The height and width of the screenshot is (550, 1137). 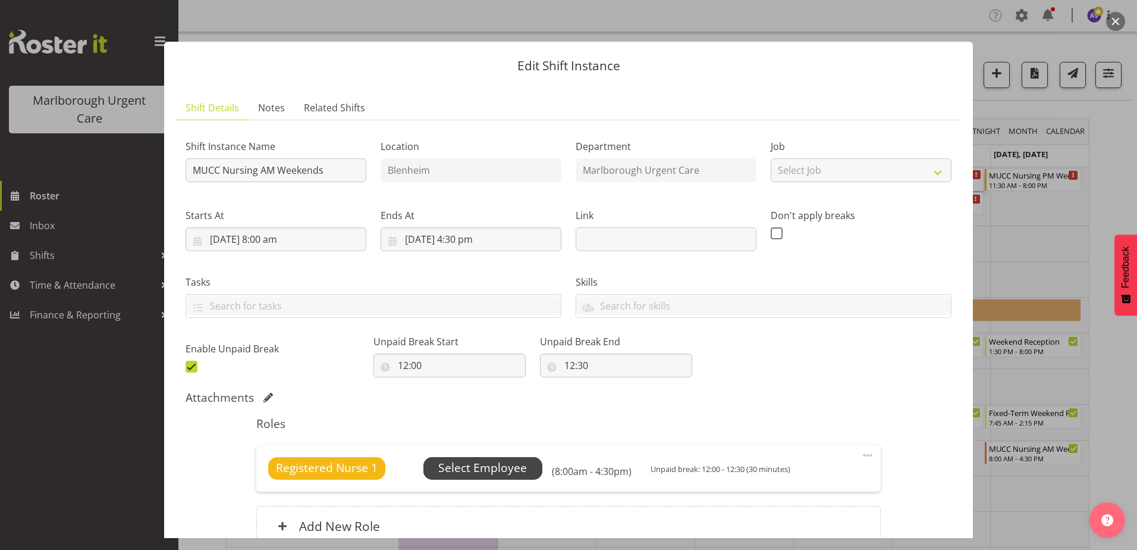 I want to click on span: Shift Details, so click(x=212, y=108).